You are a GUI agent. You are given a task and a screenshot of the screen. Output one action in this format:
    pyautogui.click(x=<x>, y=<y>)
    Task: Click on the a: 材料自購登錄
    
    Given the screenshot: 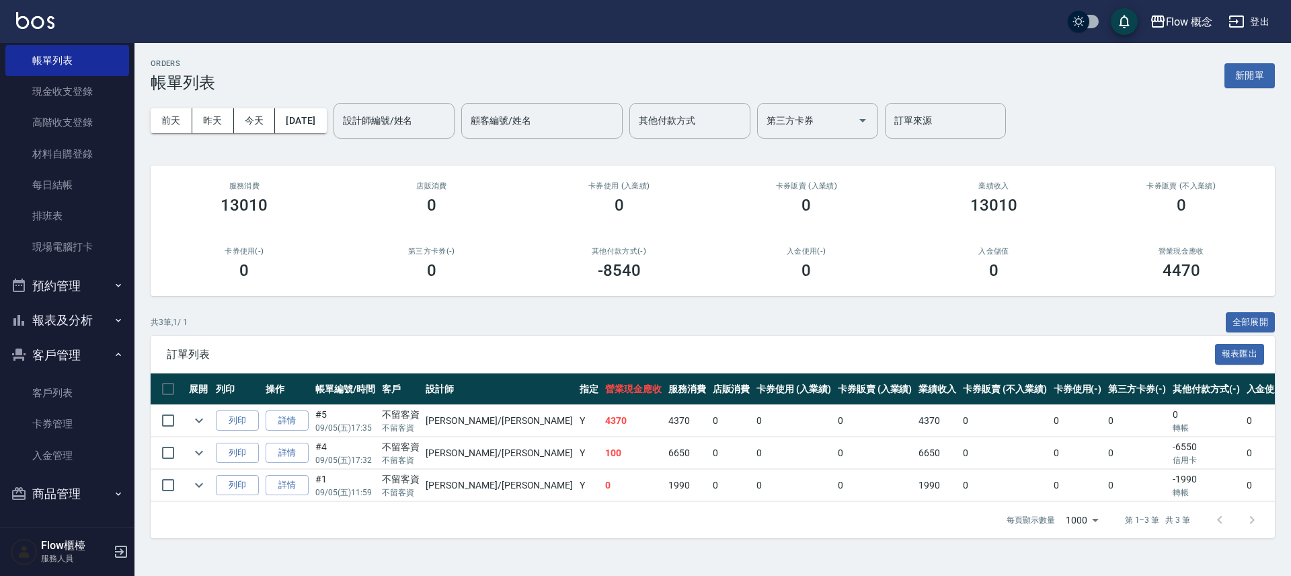 What is the action you would take?
    pyautogui.click(x=67, y=154)
    